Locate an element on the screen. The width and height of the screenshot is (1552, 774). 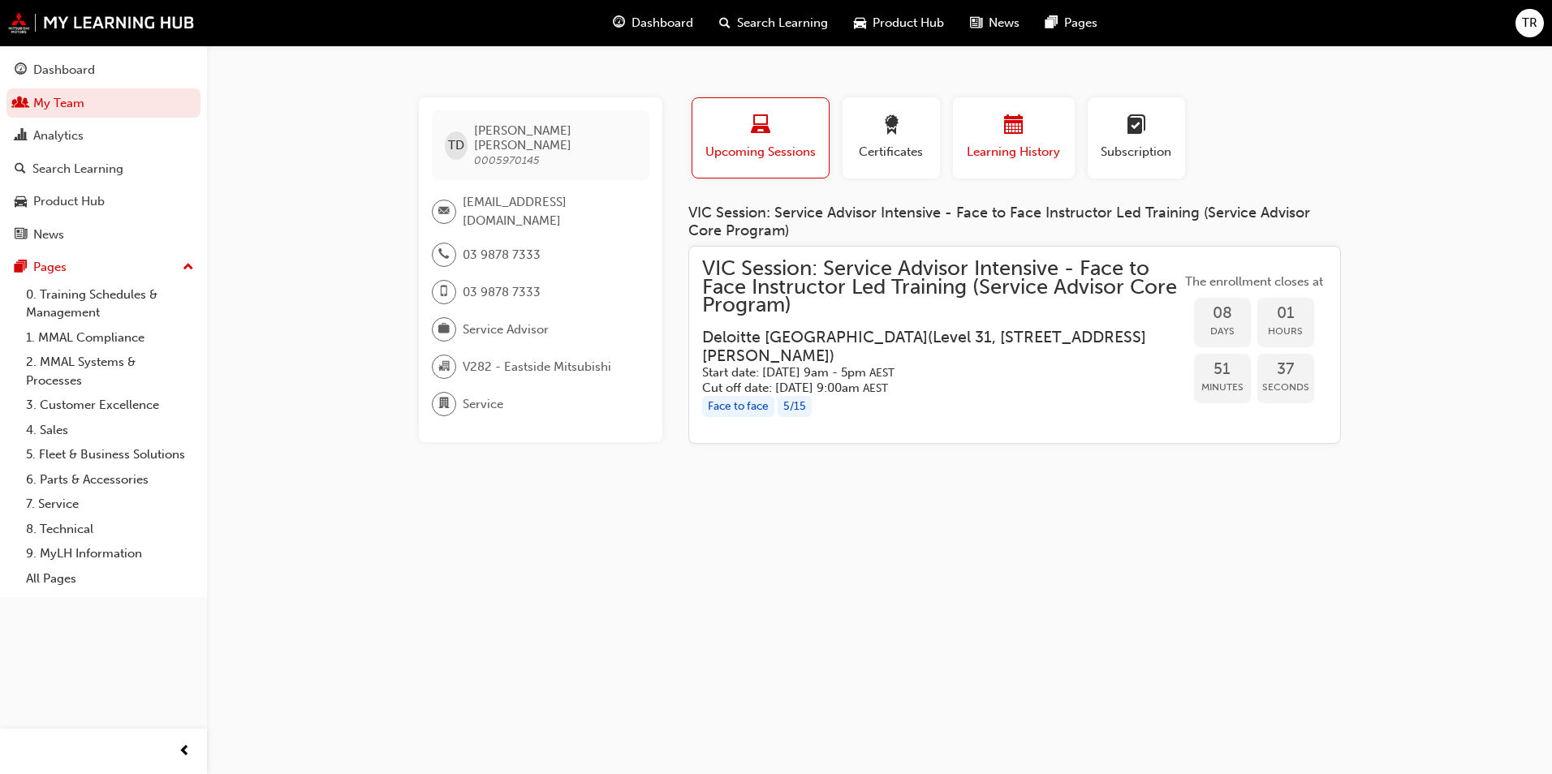
div: Face to face is located at coordinates (738, 407).